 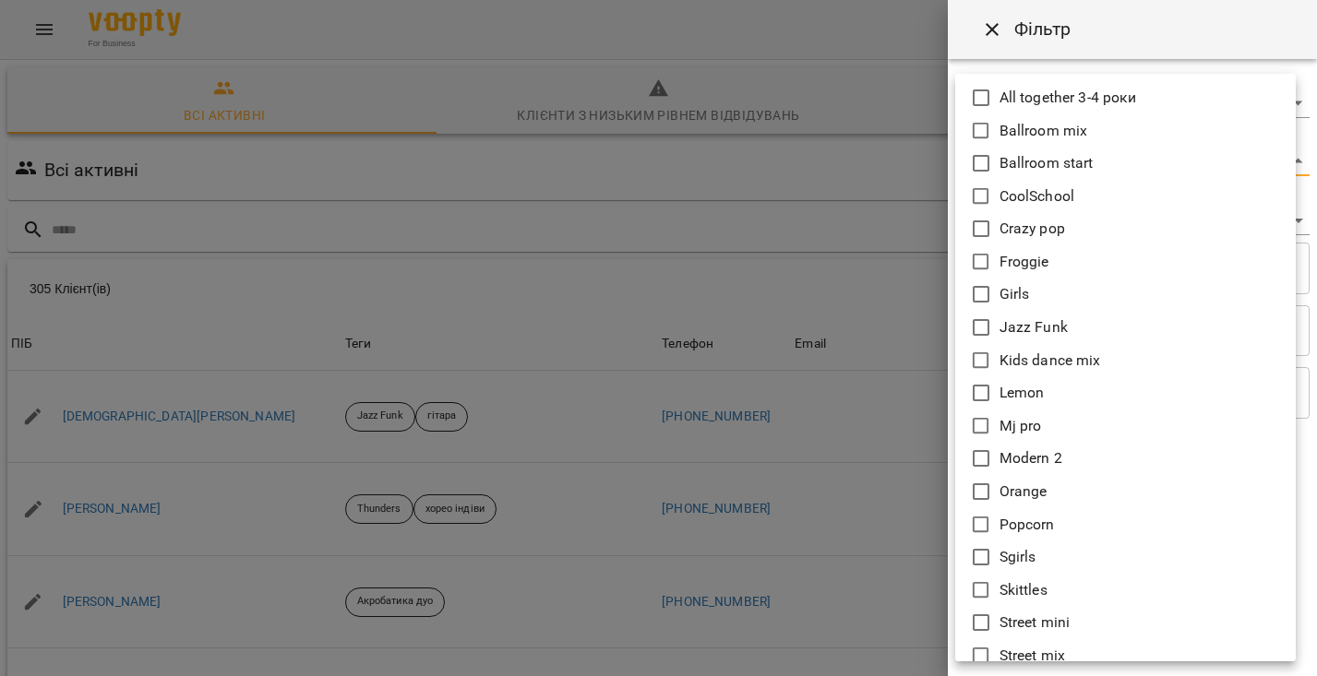 I want to click on p: All together 3-4 роки, so click(x=1068, y=98).